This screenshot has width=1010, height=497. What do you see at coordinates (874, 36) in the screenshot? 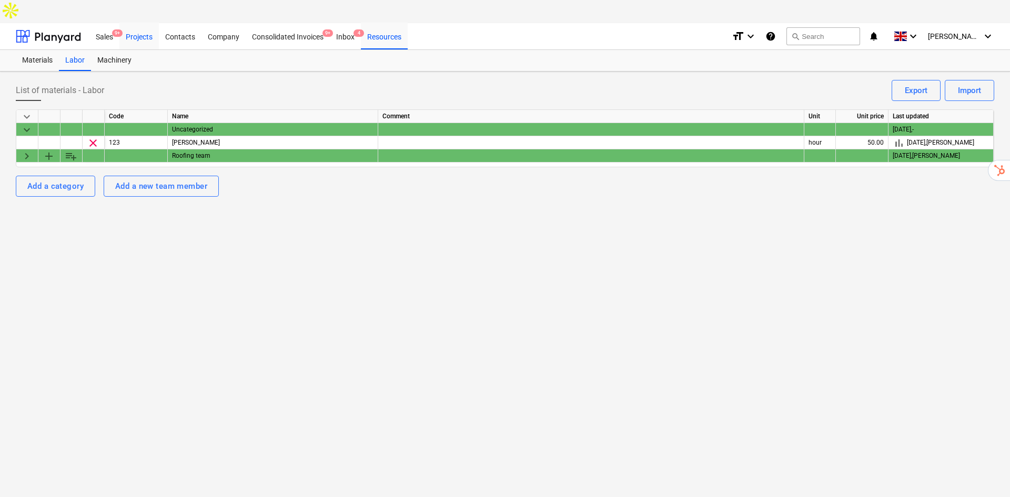
I see `i: notifications` at bounding box center [874, 36].